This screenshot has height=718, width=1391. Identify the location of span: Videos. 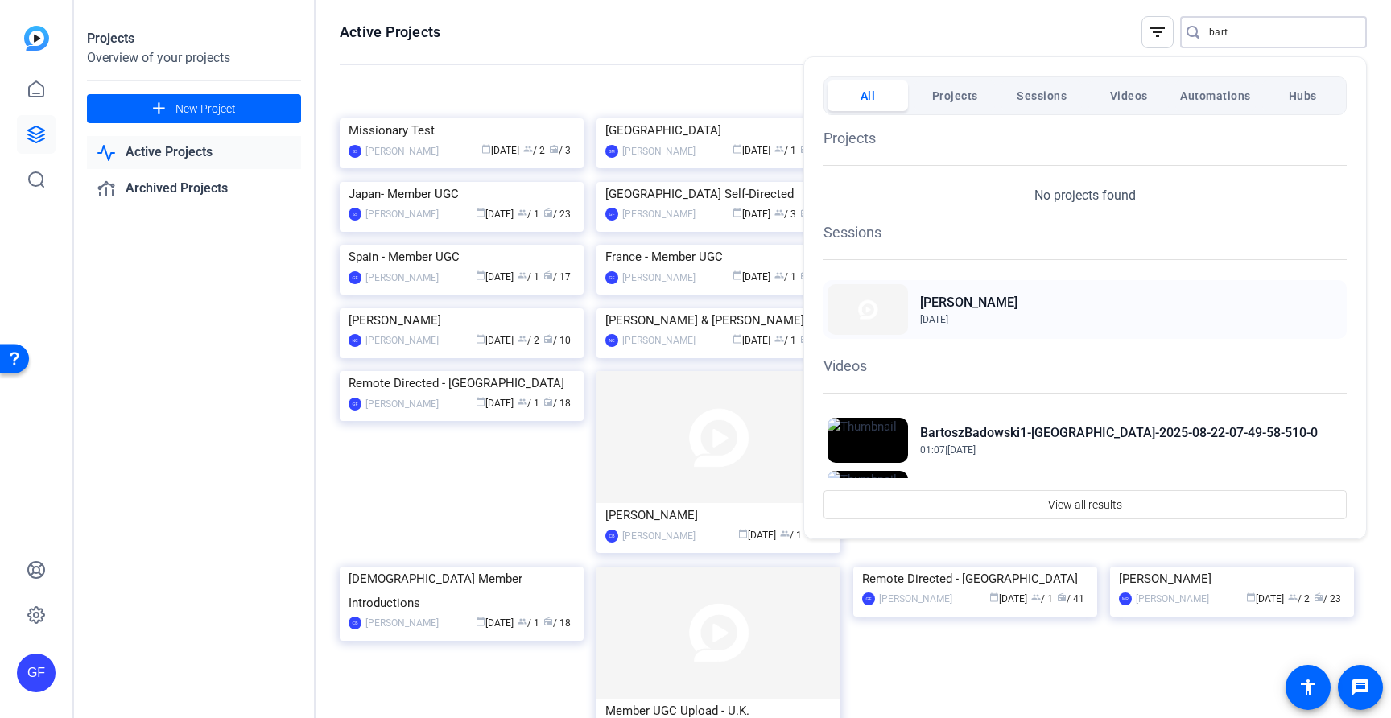
(1129, 96).